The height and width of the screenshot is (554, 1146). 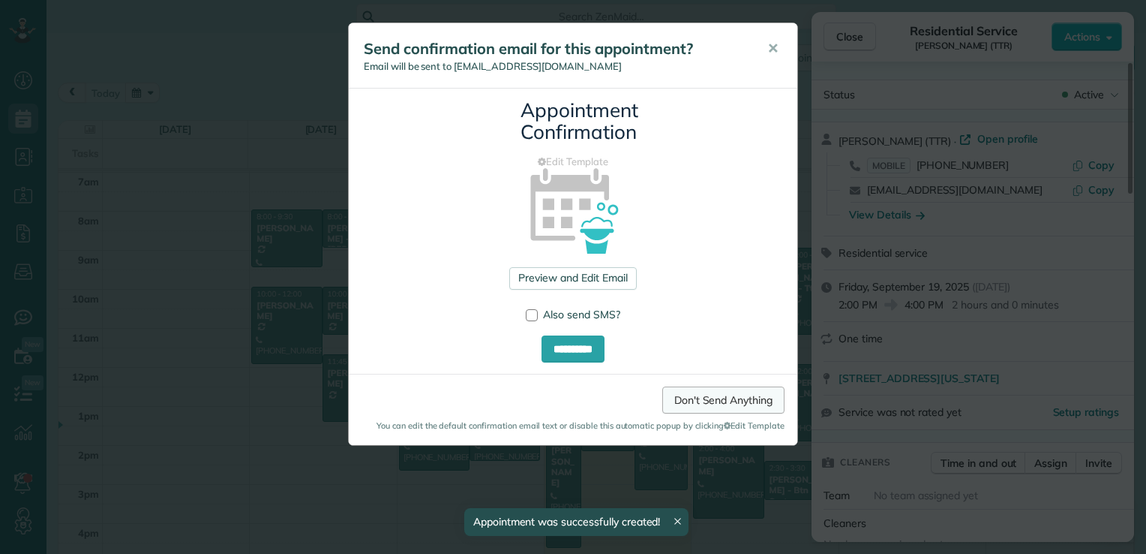 What do you see at coordinates (573, 209) in the screenshot?
I see `img: appointment_confirmation_icon-141e34405f88b12ade42628e8c248340957700ab75a12ae832a8710e9b578dc5.png` at bounding box center [573, 209].